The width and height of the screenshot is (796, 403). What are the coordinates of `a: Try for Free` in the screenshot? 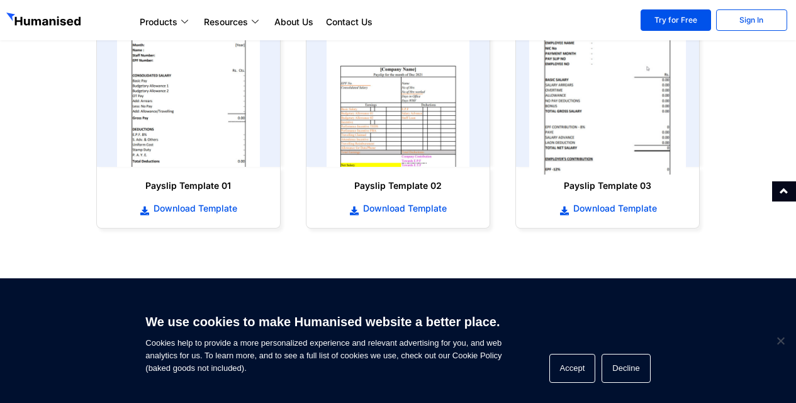 It's located at (676, 20).